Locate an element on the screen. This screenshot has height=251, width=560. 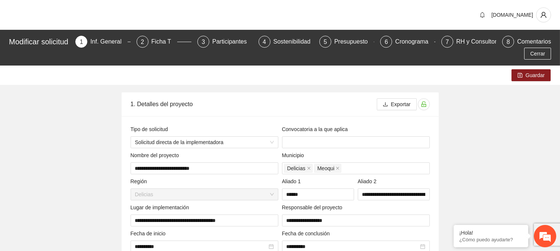
span: unlock is located at coordinates (424, 104).